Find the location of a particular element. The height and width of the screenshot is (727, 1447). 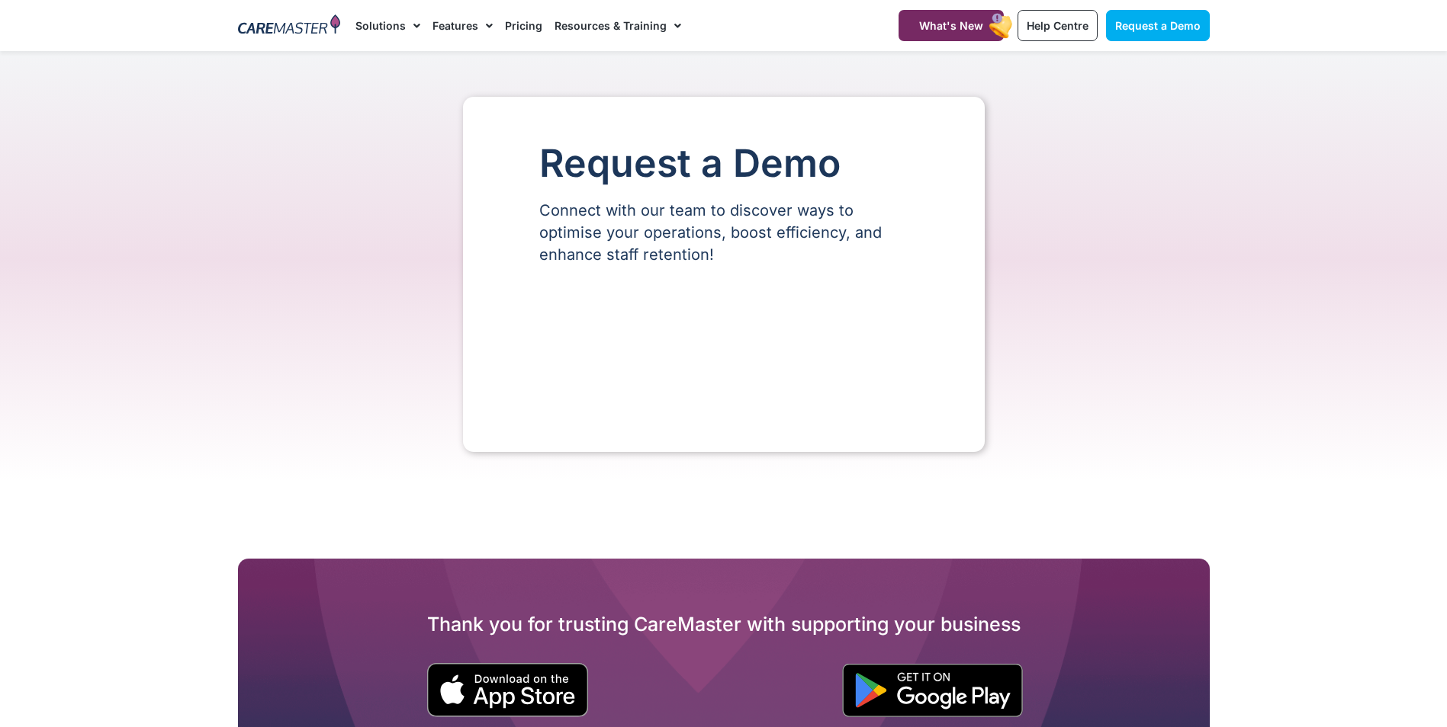

h2: Thank you for trusting CareMaster with supporting your business is located at coordinates (724, 625).